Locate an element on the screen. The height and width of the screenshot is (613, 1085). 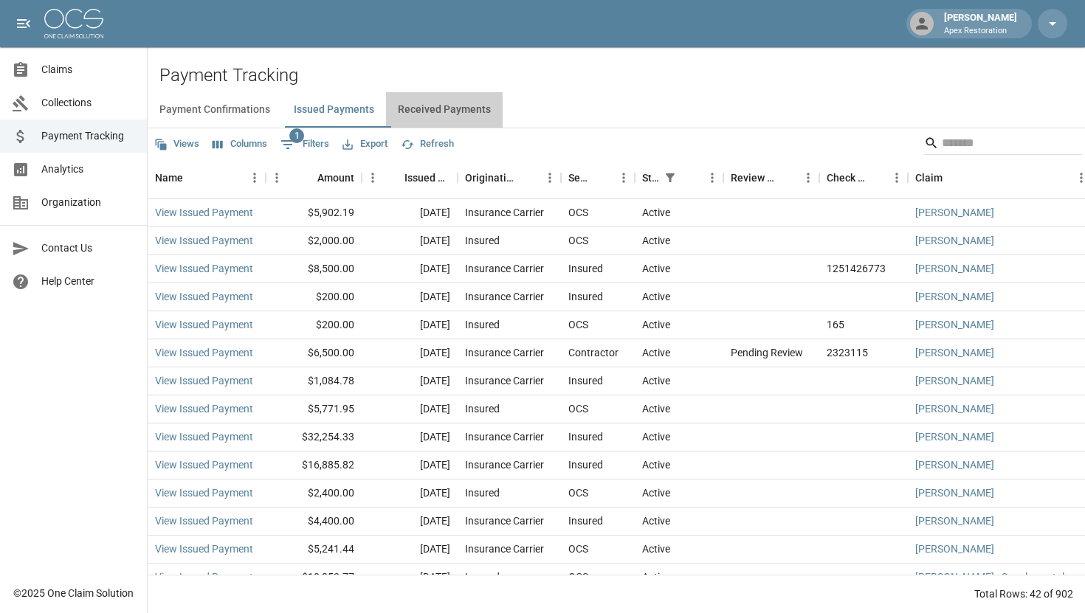
span: Help Center is located at coordinates (88, 281).